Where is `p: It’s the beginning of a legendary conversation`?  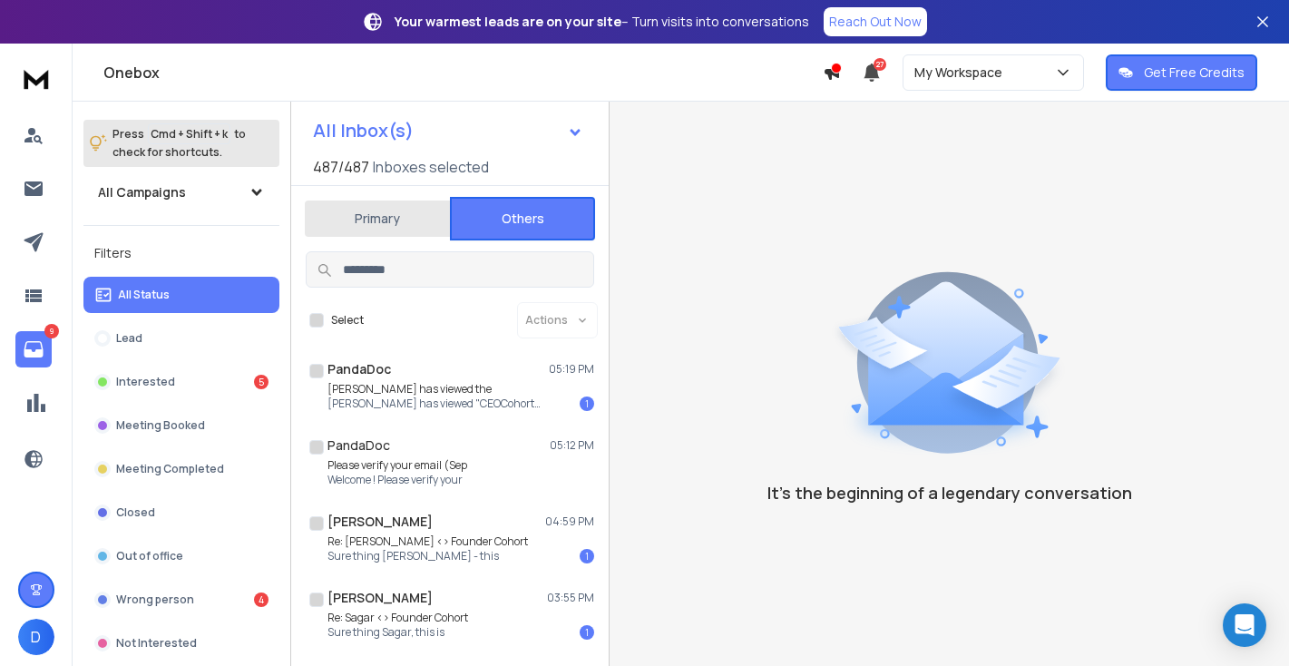
p: It’s the beginning of a legendary conversation is located at coordinates (950, 492).